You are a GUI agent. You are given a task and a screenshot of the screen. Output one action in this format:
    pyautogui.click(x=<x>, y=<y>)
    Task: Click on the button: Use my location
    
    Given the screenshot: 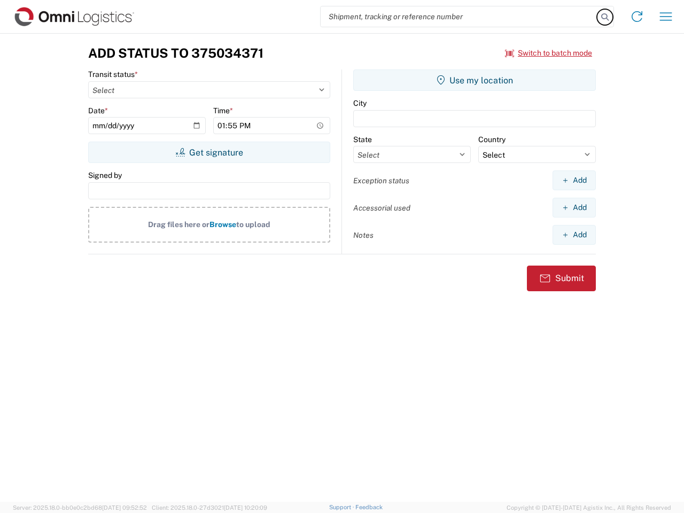 What is the action you would take?
    pyautogui.click(x=475, y=80)
    